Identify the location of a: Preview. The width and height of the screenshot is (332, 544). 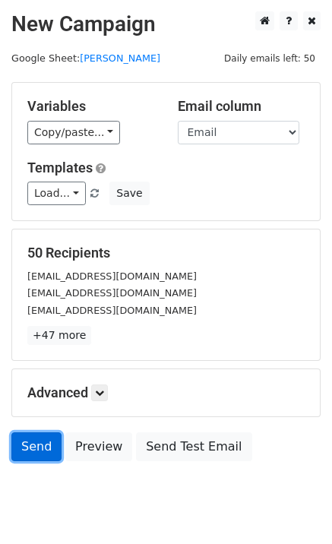
(99, 447).